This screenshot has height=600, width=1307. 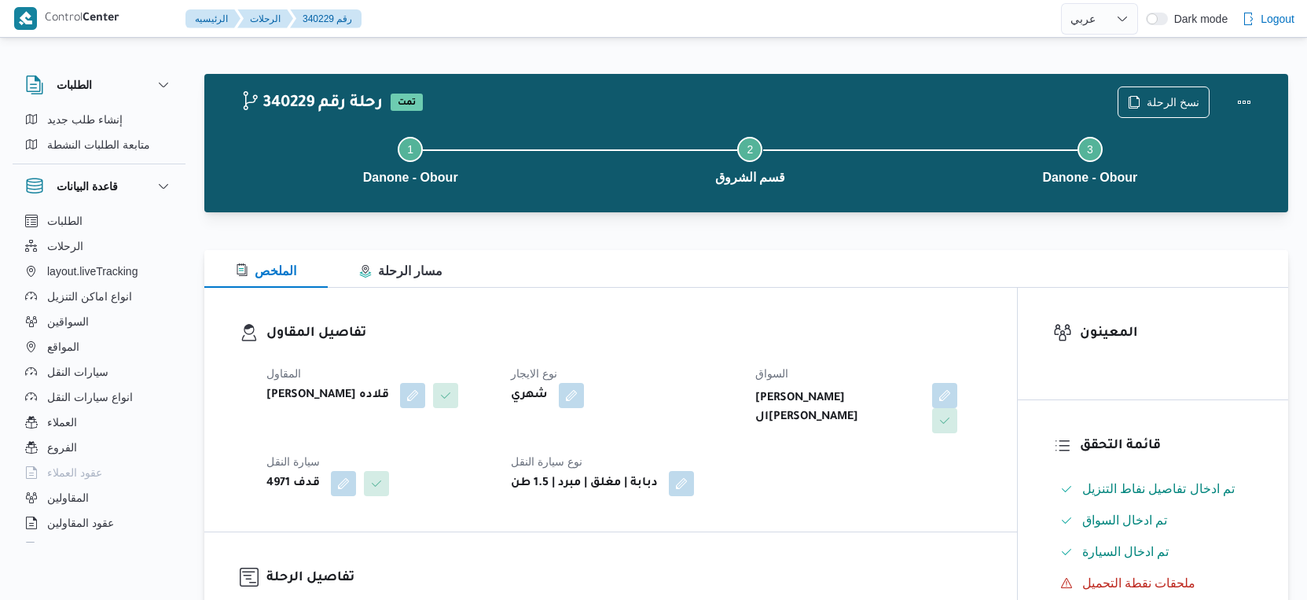 What do you see at coordinates (99, 548) in the screenshot?
I see `button: اجهزة التليفون` at bounding box center [99, 548].